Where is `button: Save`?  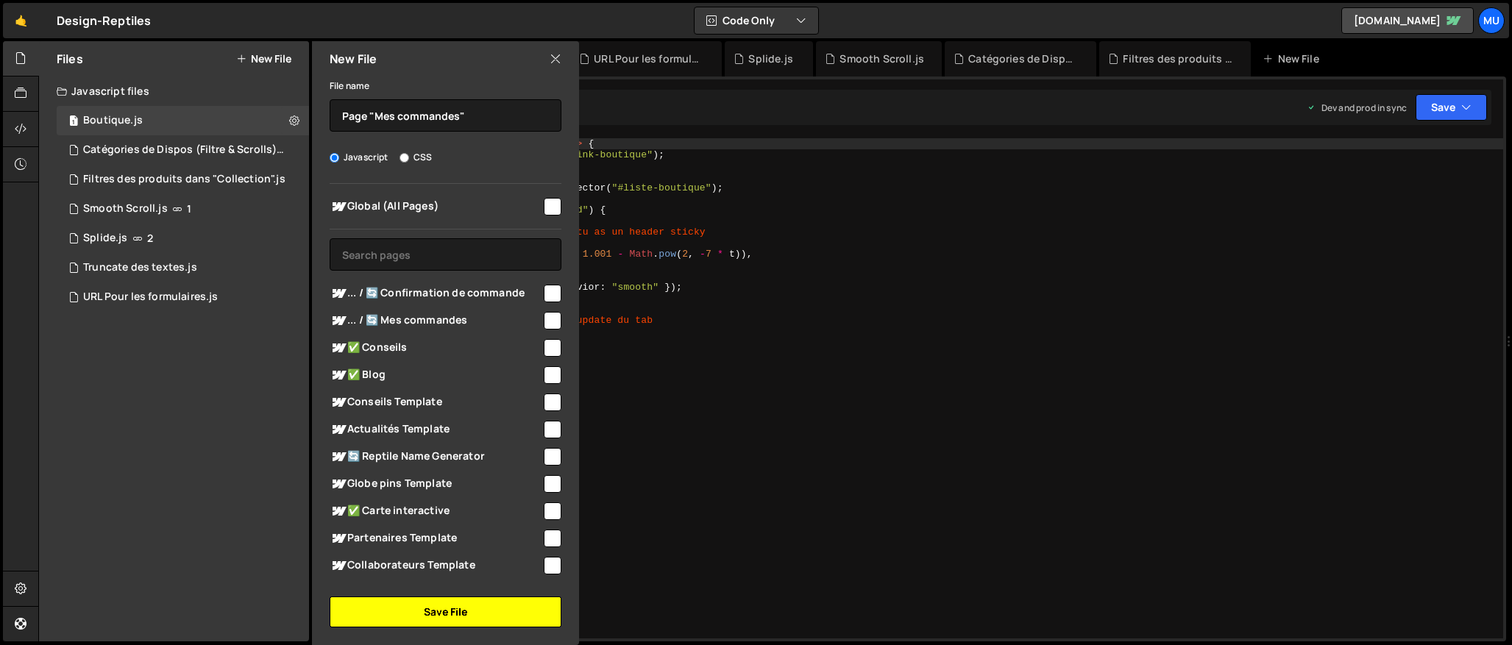 button: Save is located at coordinates (1450, 107).